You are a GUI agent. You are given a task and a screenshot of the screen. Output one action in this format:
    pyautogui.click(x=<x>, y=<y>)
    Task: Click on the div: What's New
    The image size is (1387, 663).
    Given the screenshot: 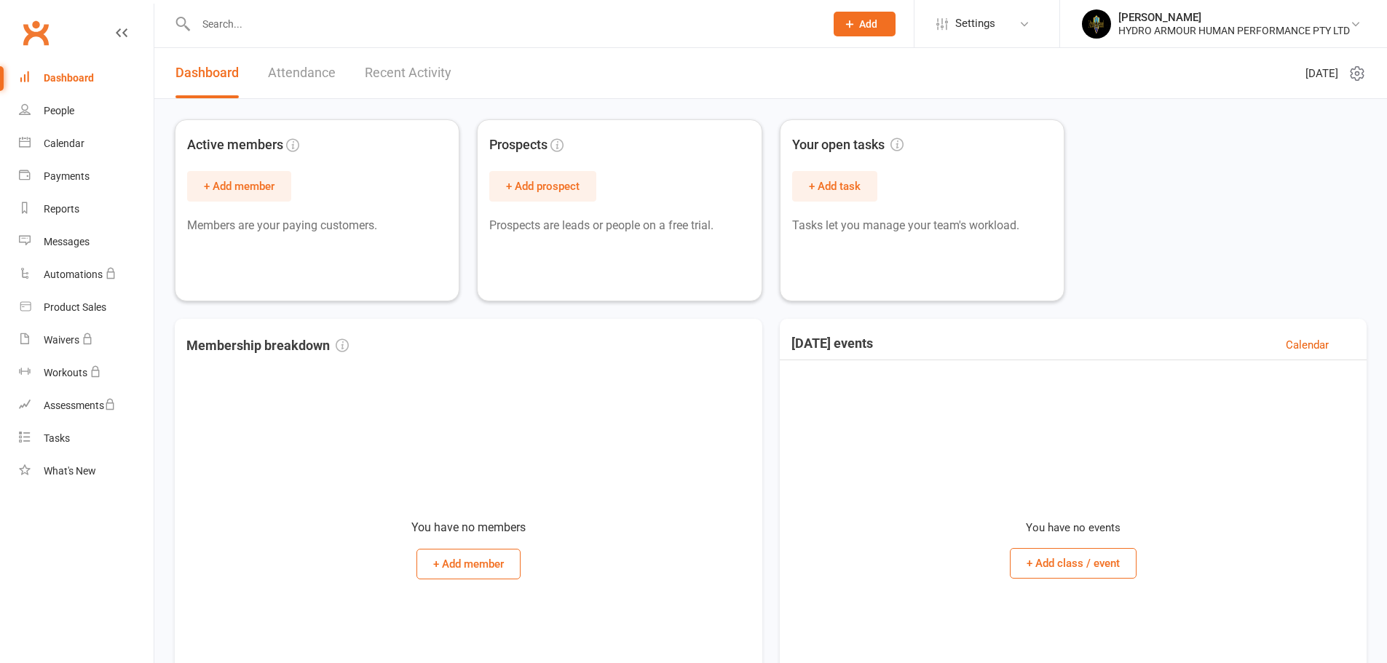 What is the action you would take?
    pyautogui.click(x=70, y=471)
    